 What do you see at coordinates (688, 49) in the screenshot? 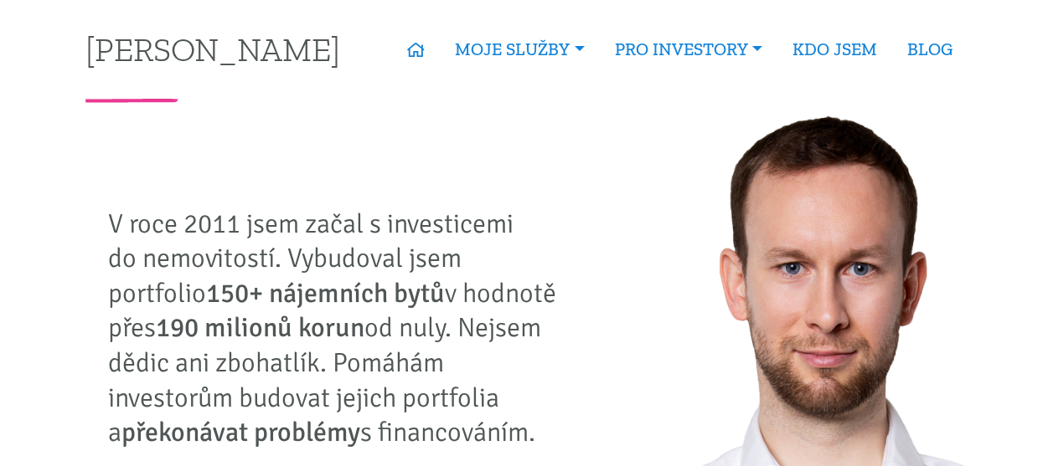
I see `a: PRO INVESTORY` at bounding box center [688, 49].